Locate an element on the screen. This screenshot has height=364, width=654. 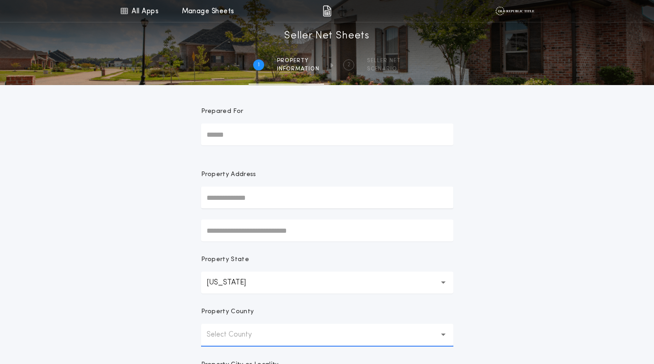
span: information is located at coordinates (298, 69).